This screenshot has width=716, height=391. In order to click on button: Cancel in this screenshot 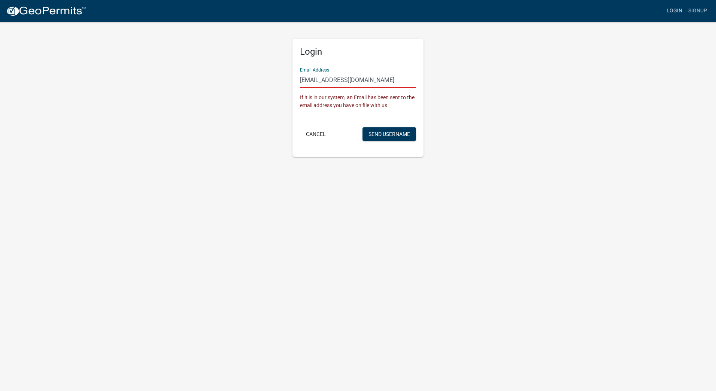, I will do `click(316, 134)`.